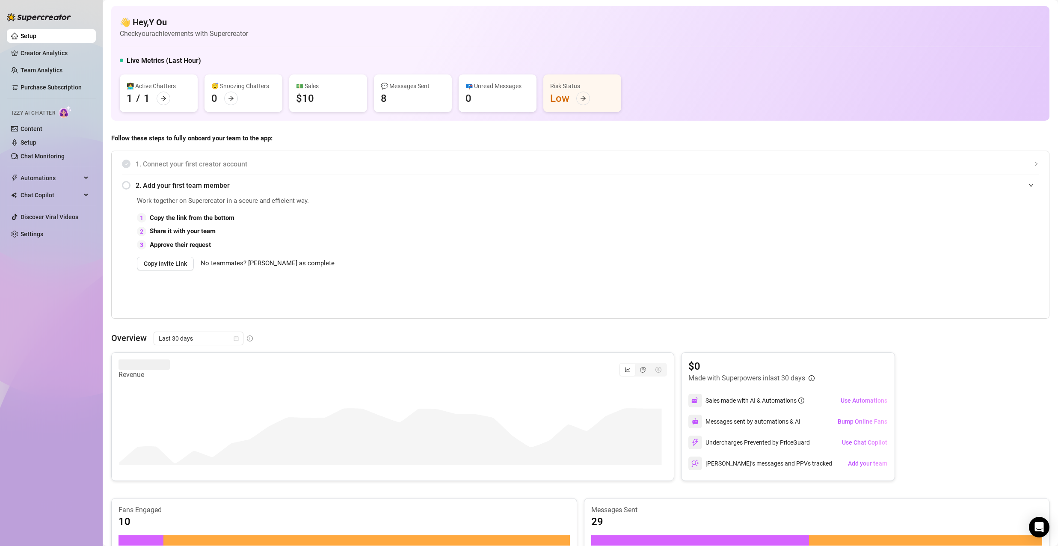 The image size is (1058, 546). What do you see at coordinates (643, 370) in the screenshot?
I see `span: pie-chart` at bounding box center [643, 370].